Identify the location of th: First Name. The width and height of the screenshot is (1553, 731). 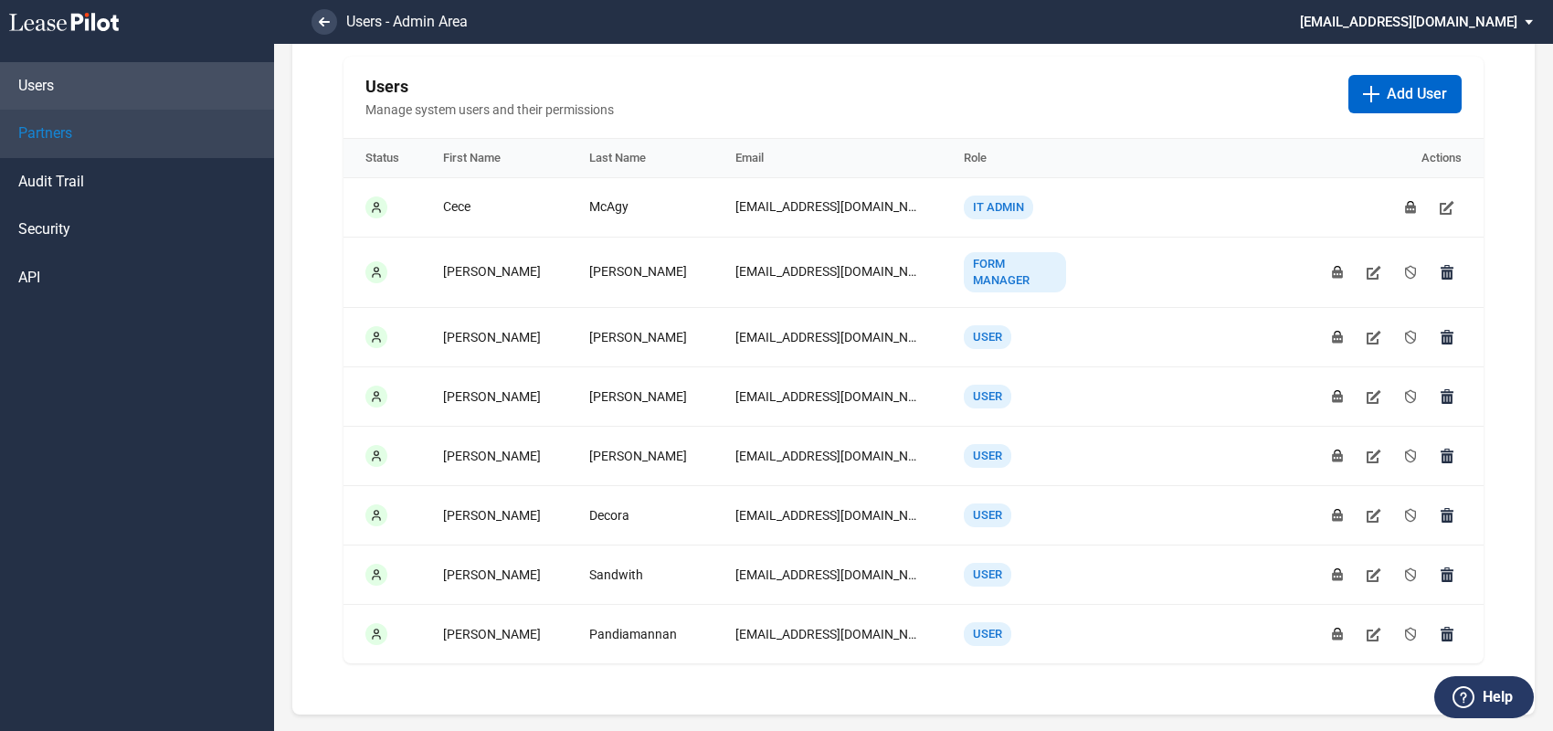
(494, 158).